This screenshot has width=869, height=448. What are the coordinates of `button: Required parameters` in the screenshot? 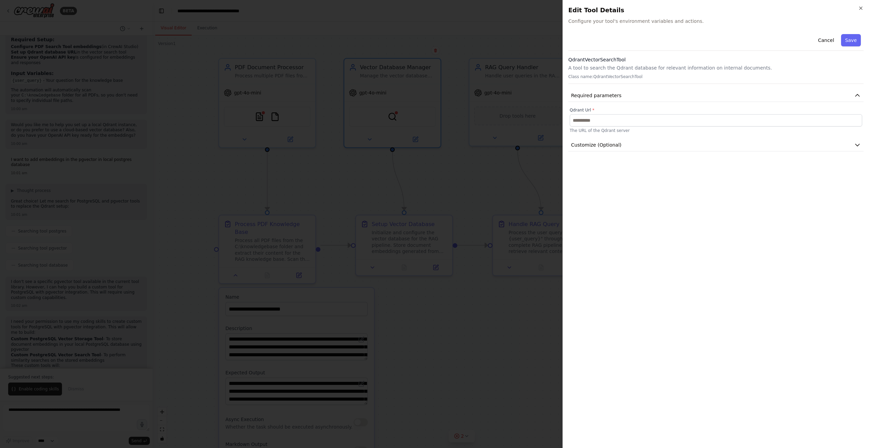 It's located at (716, 95).